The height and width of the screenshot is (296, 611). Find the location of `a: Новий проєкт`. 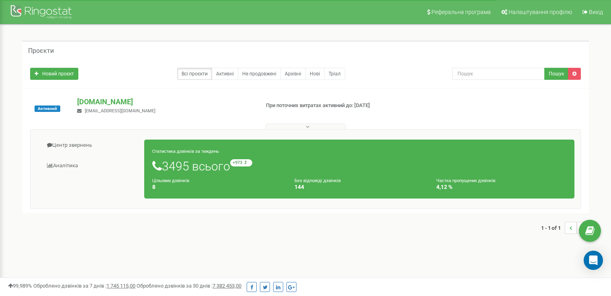

a: Новий проєкт is located at coordinates (54, 74).